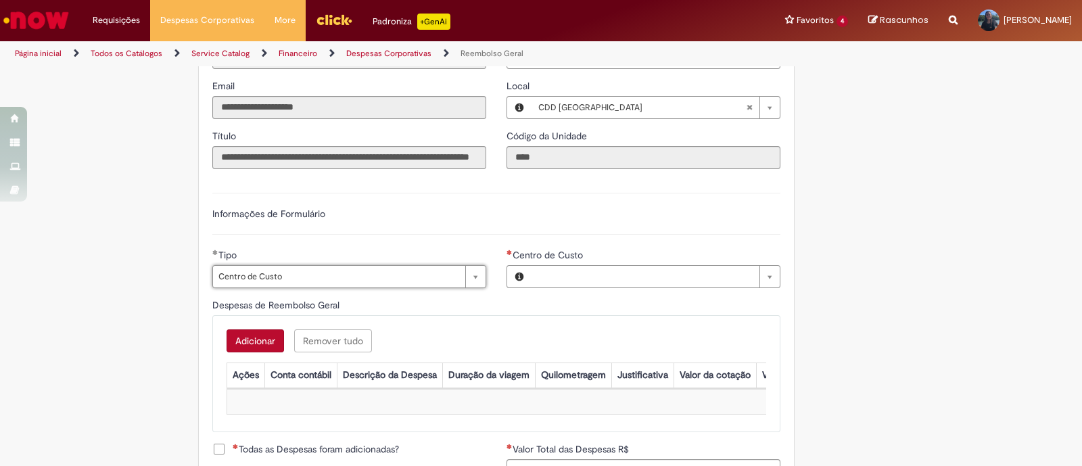  What do you see at coordinates (225, 86) in the screenshot?
I see `span: Somente leitura - Email` at bounding box center [225, 86].